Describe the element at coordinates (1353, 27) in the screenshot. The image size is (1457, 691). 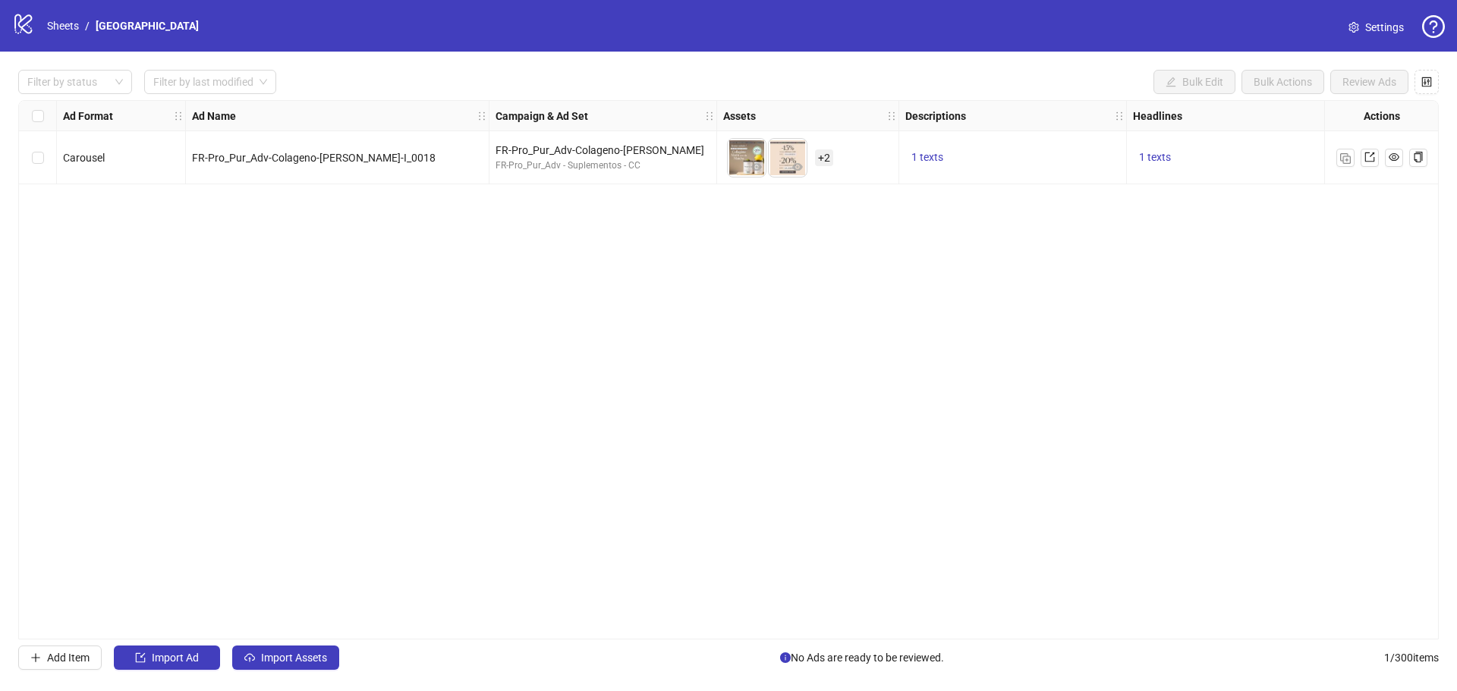
I see `span: setting` at that location.